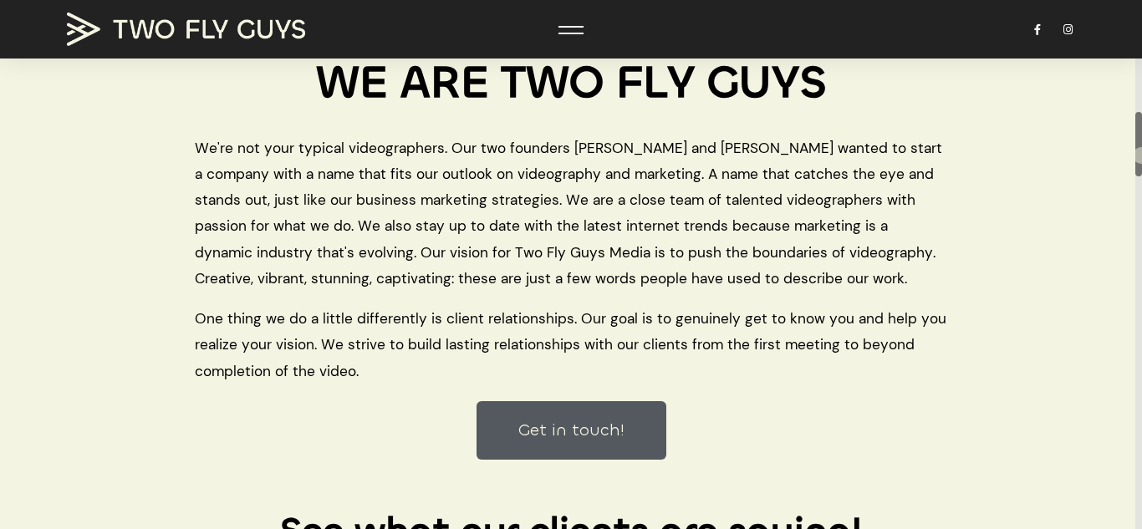  What do you see at coordinates (192, 29) in the screenshot?
I see `a: TWO FLY GUYS MEDIA TWO FLY GUYS MEDIA` at bounding box center [192, 29].